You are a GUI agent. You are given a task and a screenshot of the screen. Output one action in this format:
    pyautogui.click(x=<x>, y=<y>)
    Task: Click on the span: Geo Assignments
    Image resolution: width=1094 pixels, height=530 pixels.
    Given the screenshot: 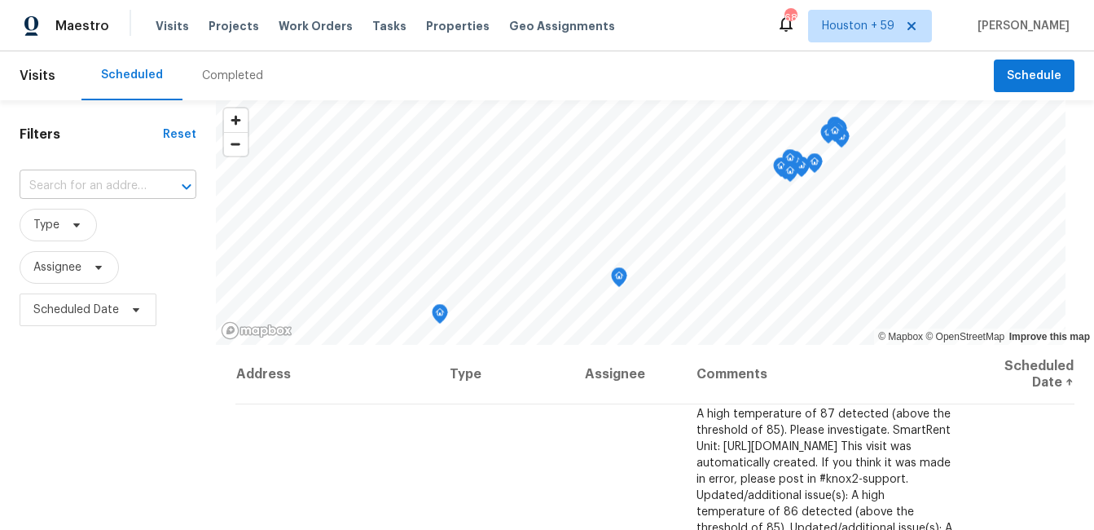 What is the action you would take?
    pyautogui.click(x=562, y=26)
    